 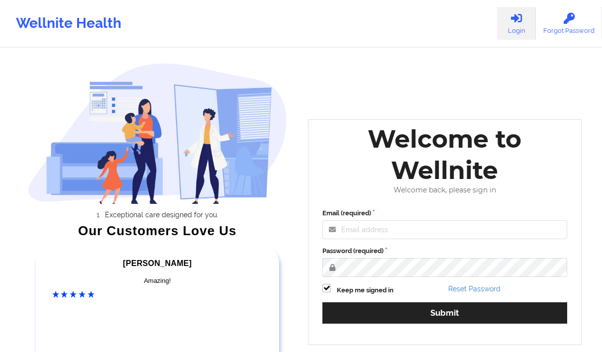 I want to click on a: Forgot Password, so click(x=569, y=23).